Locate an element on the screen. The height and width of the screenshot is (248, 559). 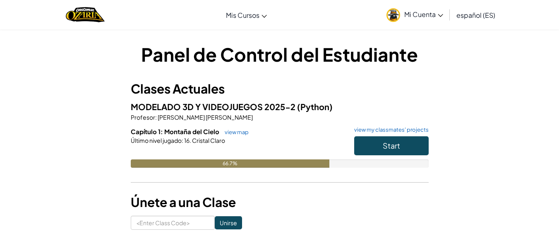
input: <Enter Class Code> is located at coordinates (172, 223).